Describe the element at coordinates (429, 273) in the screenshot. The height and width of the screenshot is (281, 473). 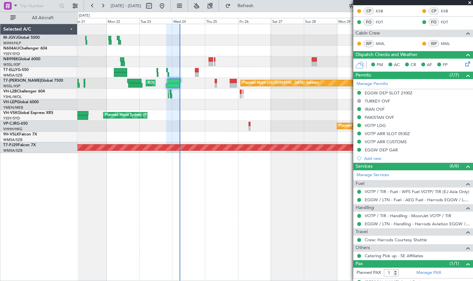
I see `a: Manage PAX` at that location.